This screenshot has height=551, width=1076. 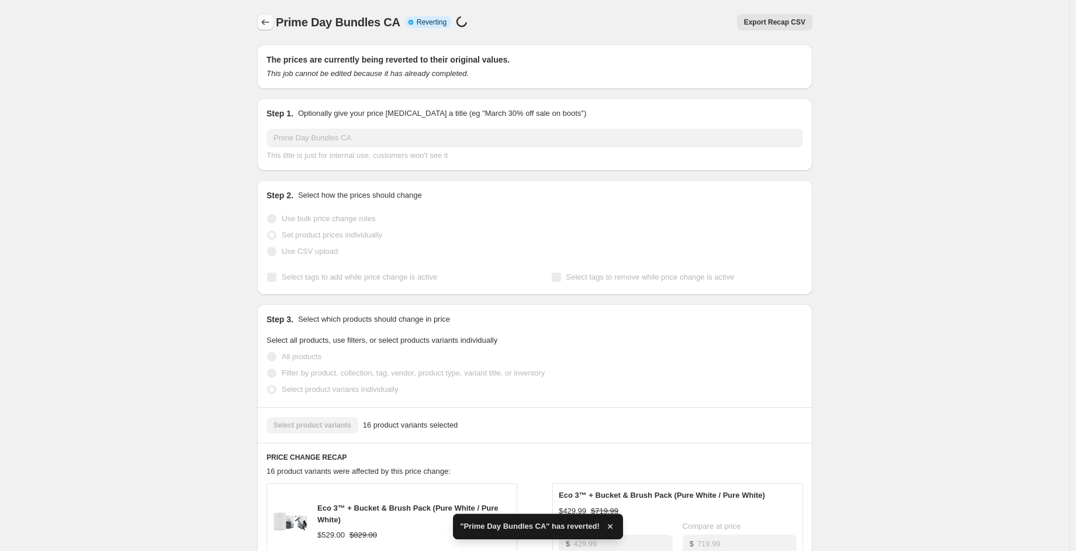 What do you see at coordinates (712, 526) in the screenshot?
I see `span: Compare at price` at bounding box center [712, 526].